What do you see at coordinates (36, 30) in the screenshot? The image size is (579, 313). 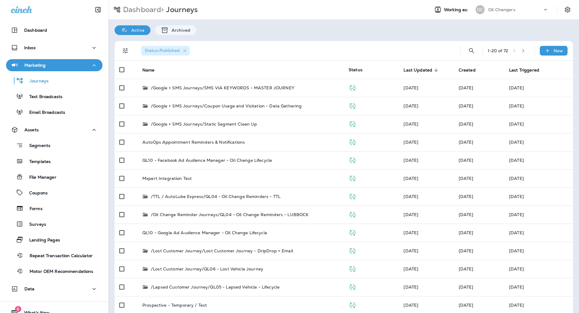 I see `p: Dashboard` at bounding box center [36, 30].